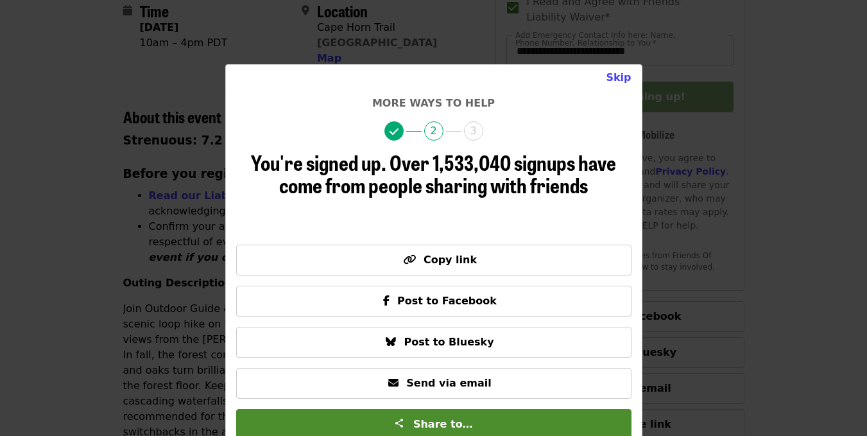 The width and height of the screenshot is (867, 436). I want to click on i: check icon, so click(394, 132).